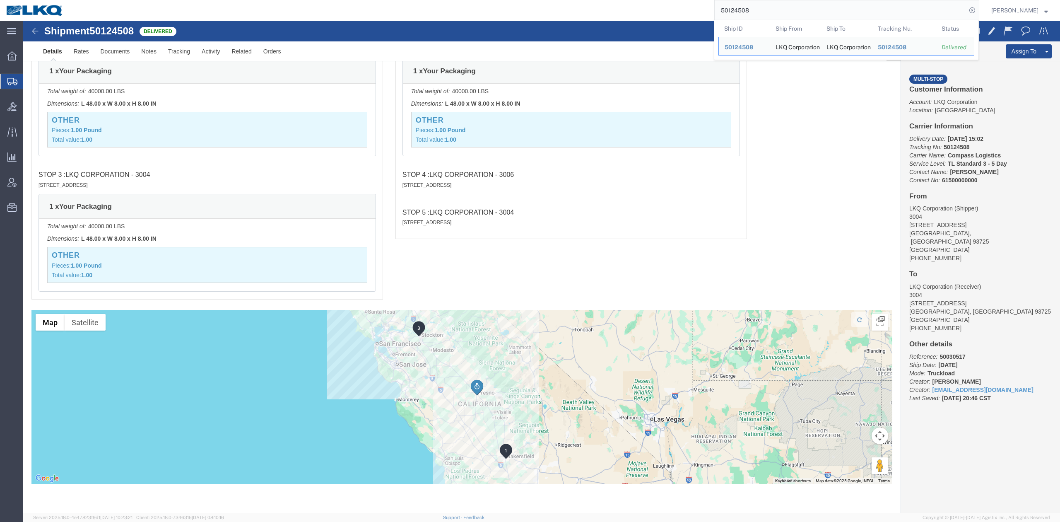  What do you see at coordinates (955, 29) in the screenshot?
I see `th: Status` at bounding box center [955, 29].